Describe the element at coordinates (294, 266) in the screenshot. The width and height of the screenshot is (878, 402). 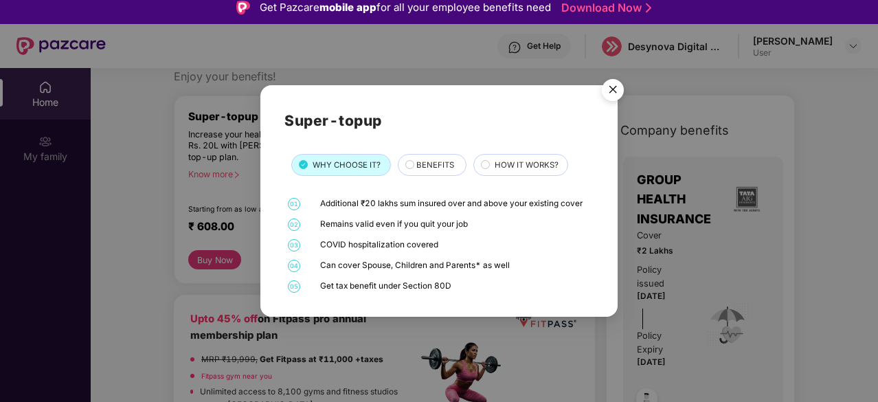
I see `span: 04` at that location.